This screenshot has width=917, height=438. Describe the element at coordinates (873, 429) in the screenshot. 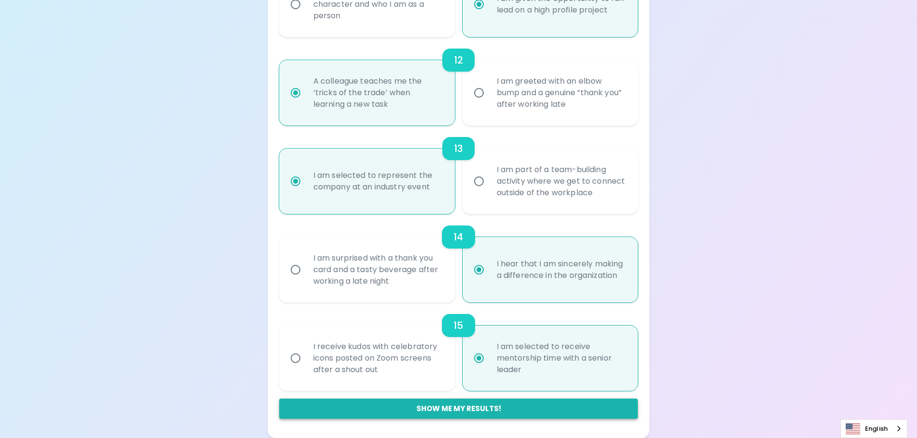

I see `a: English` at that location.